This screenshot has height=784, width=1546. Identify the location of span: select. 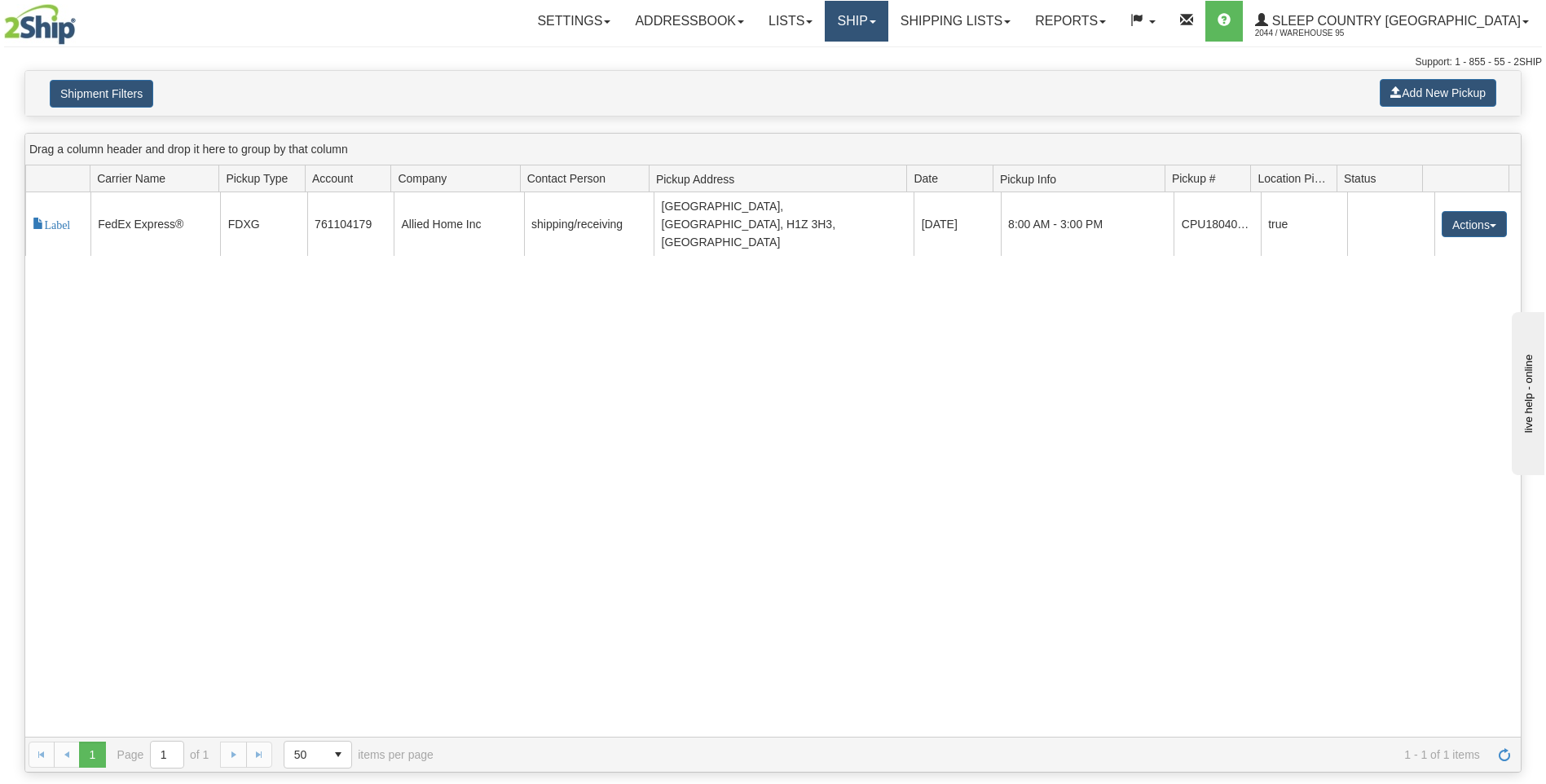
(338, 754).